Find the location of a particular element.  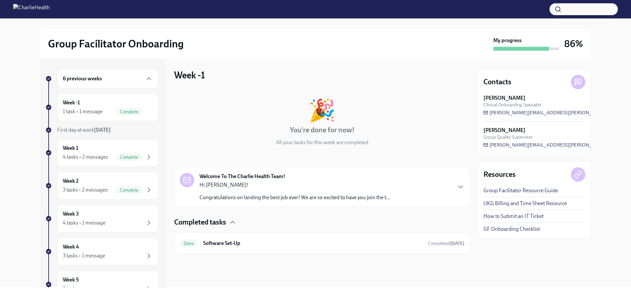

span: First day at work is located at coordinates (84, 130).